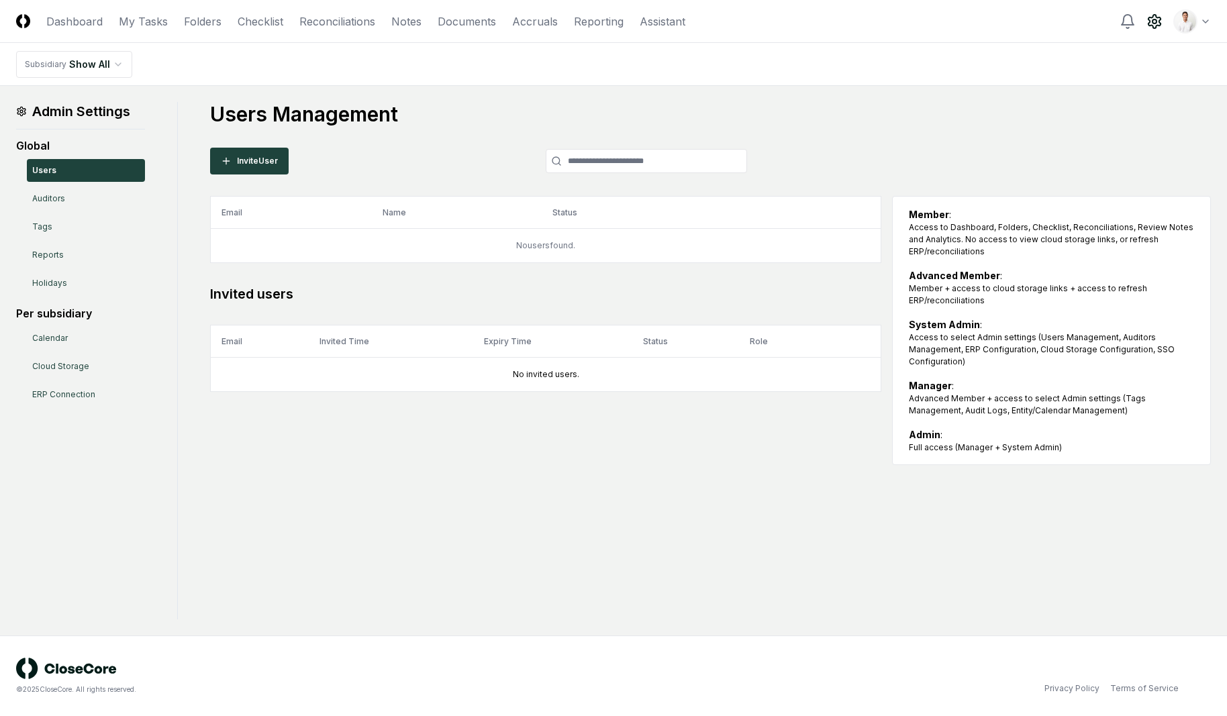 The height and width of the screenshot is (716, 1227). I want to click on a: Dashboard, so click(74, 21).